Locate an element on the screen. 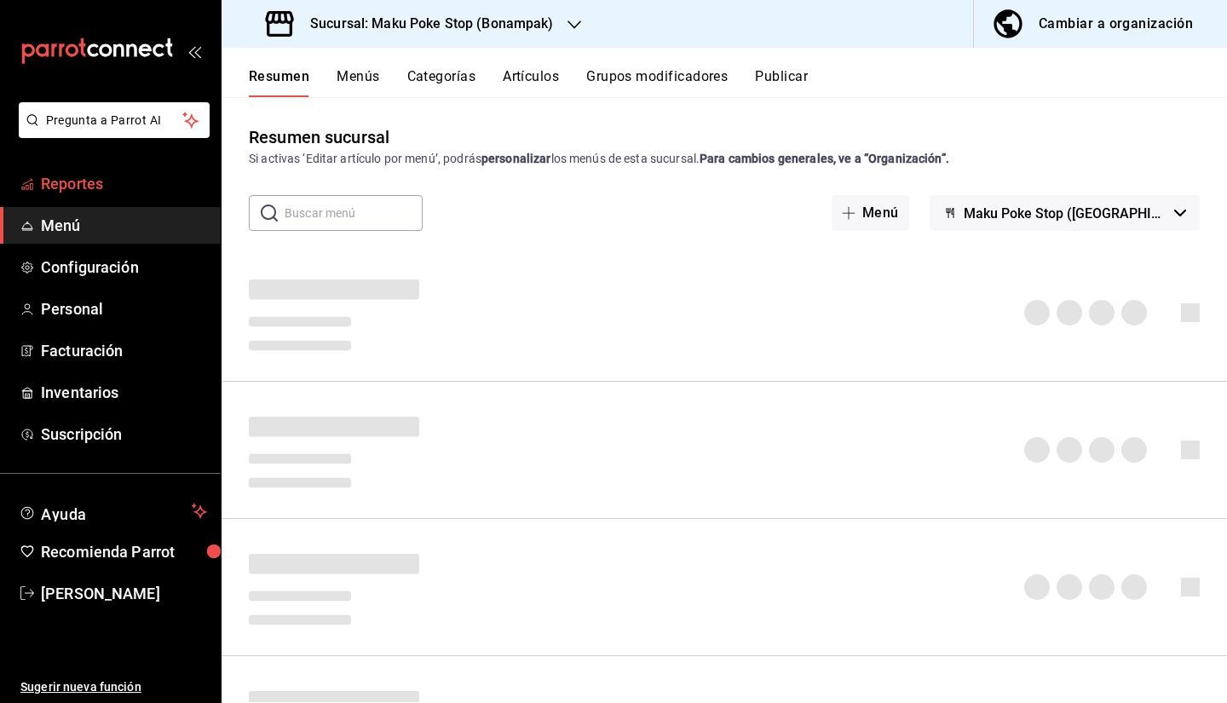 This screenshot has height=703, width=1227. div: navigation tabs is located at coordinates (738, 83).